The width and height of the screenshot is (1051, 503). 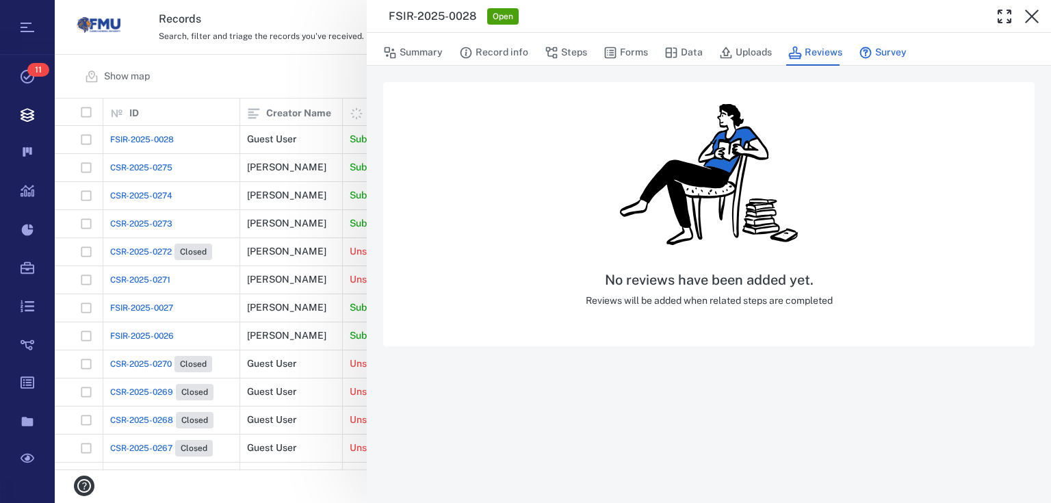 I want to click on h3: FSIR-2025-0028, so click(x=433, y=16).